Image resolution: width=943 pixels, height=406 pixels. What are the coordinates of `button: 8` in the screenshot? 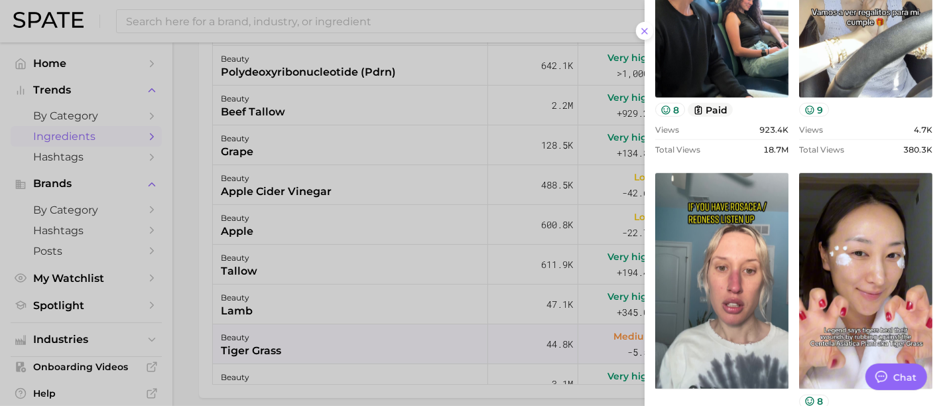 It's located at (670, 109).